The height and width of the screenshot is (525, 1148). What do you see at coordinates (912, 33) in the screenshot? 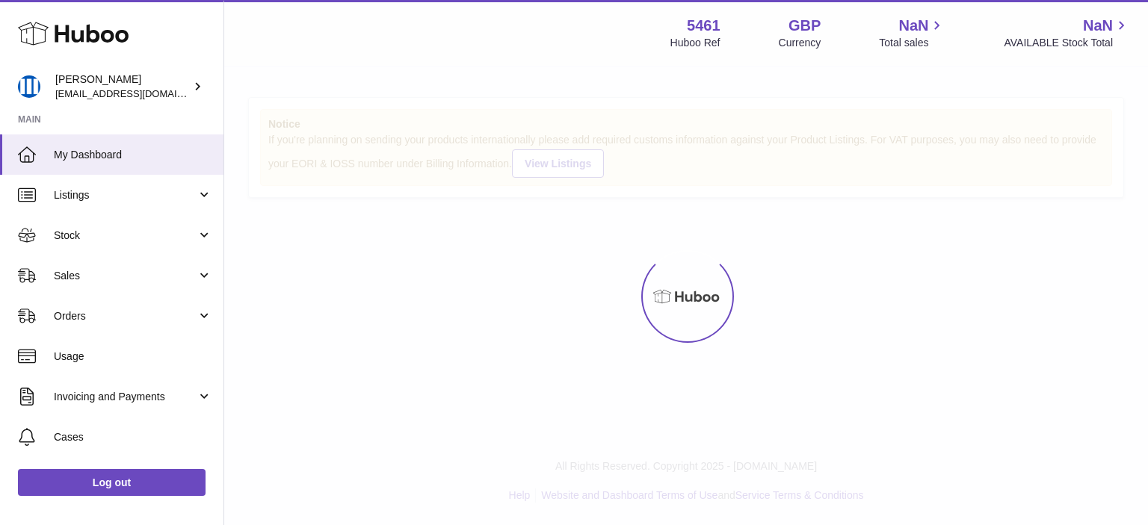
I see `a: NaN Total sales` at bounding box center [912, 33].